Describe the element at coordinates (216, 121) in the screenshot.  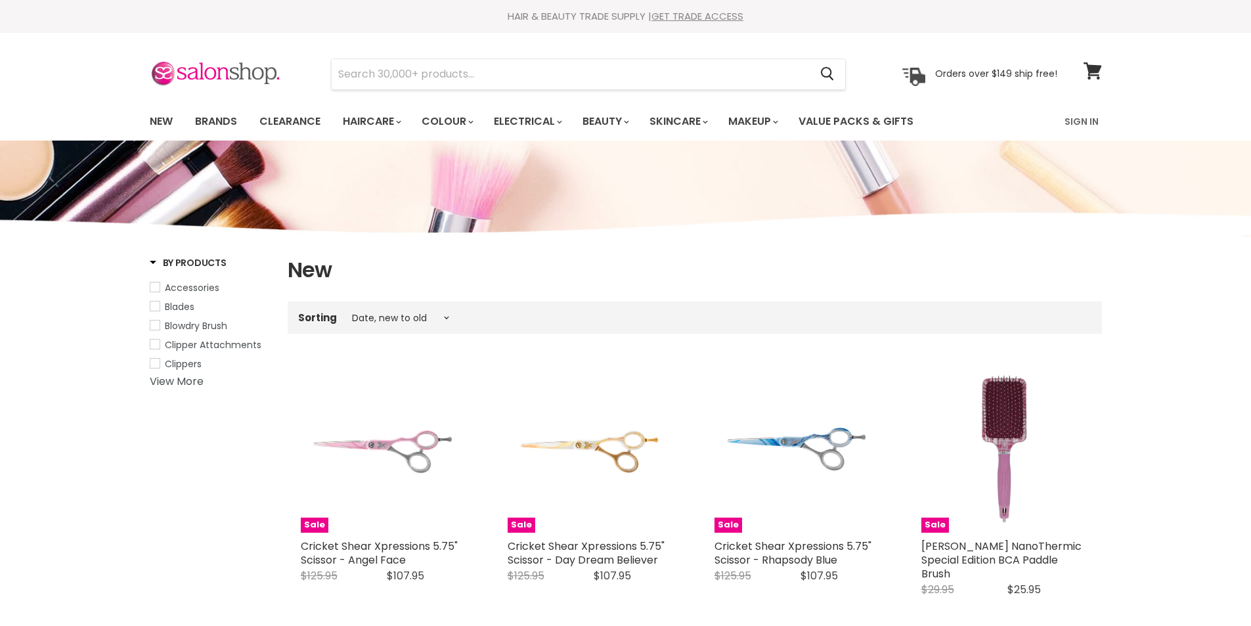
I see `a: Brands` at that location.